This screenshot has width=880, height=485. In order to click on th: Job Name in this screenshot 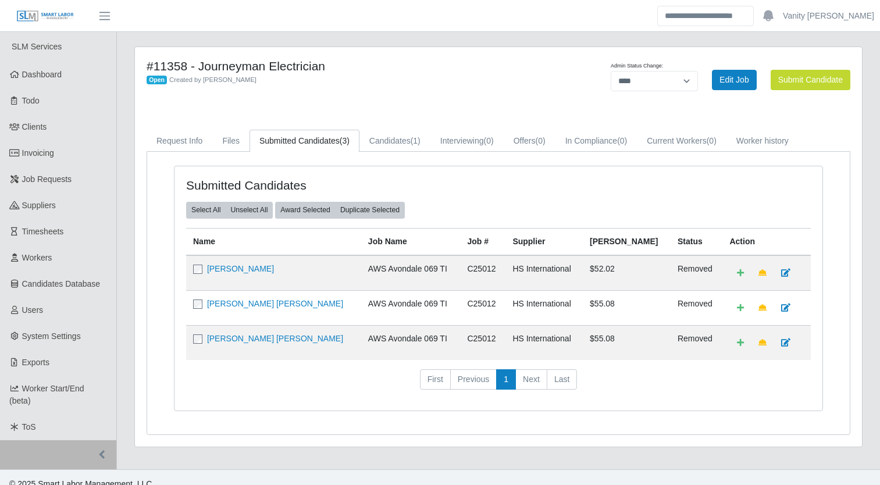, I will do `click(411, 241)`.